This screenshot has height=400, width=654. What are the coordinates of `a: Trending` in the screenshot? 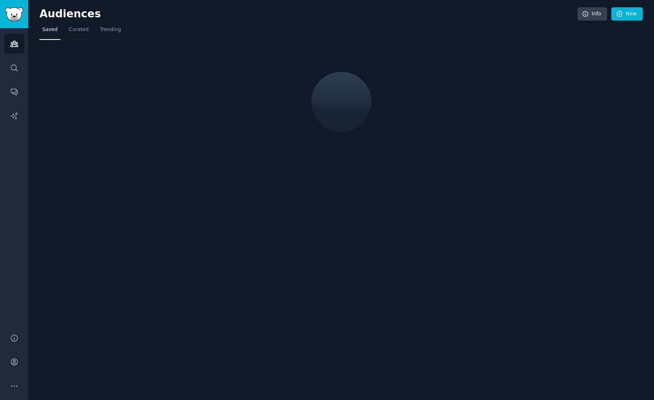 It's located at (110, 31).